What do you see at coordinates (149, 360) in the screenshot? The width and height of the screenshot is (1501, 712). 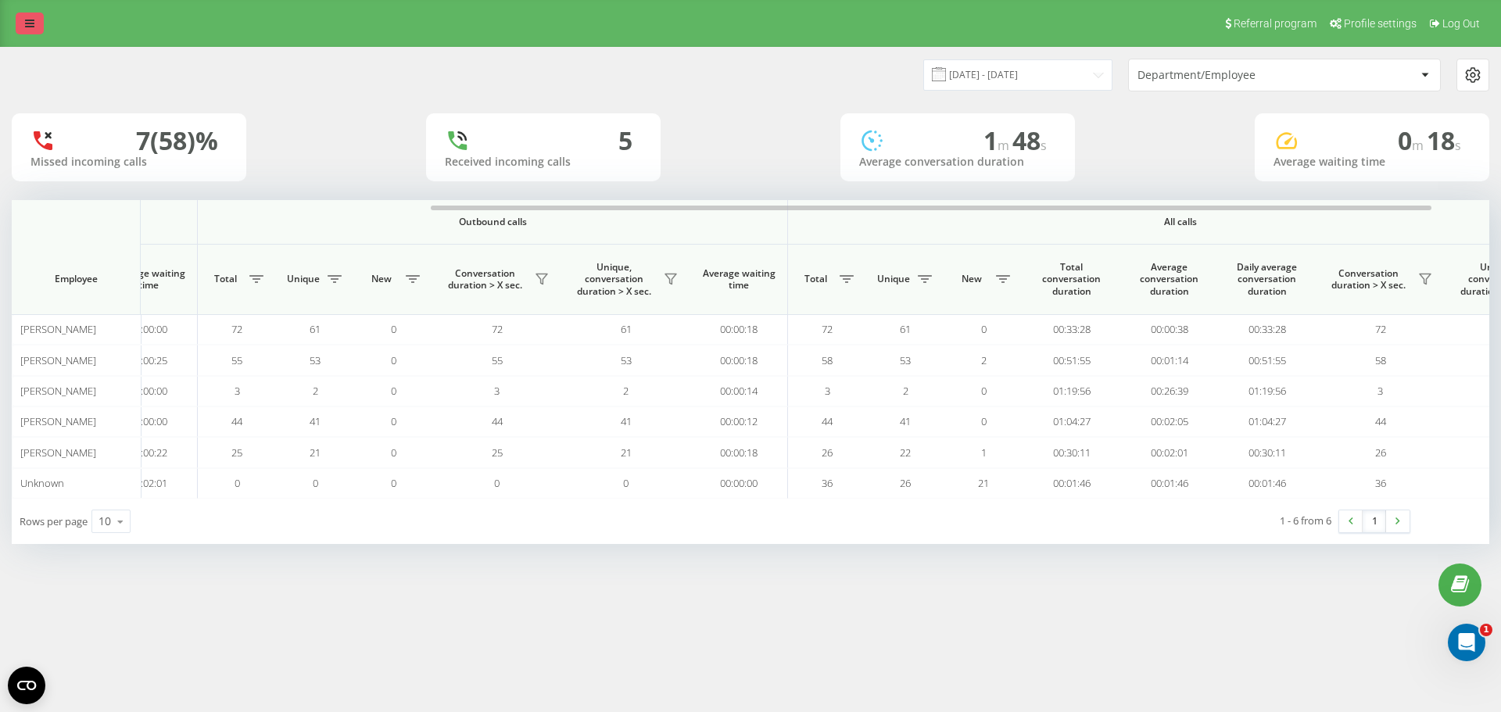 I see `td: 00:00:25` at bounding box center [149, 360].